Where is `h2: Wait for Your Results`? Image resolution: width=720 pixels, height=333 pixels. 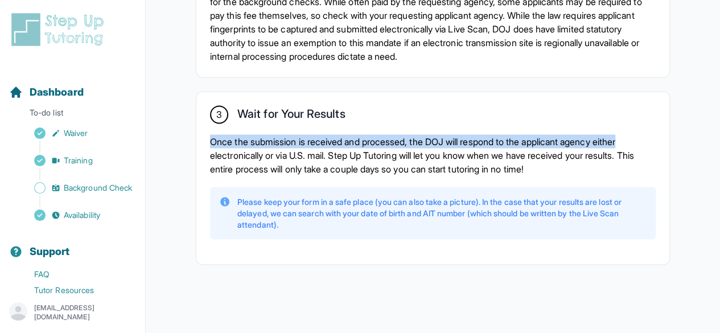
h2: Wait for Your Results is located at coordinates (291, 116).